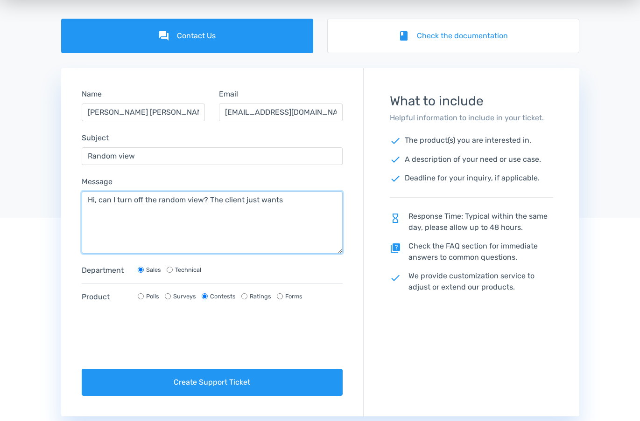 This screenshot has height=421, width=640. Describe the element at coordinates (95, 138) in the screenshot. I see `label: Subject` at that location.